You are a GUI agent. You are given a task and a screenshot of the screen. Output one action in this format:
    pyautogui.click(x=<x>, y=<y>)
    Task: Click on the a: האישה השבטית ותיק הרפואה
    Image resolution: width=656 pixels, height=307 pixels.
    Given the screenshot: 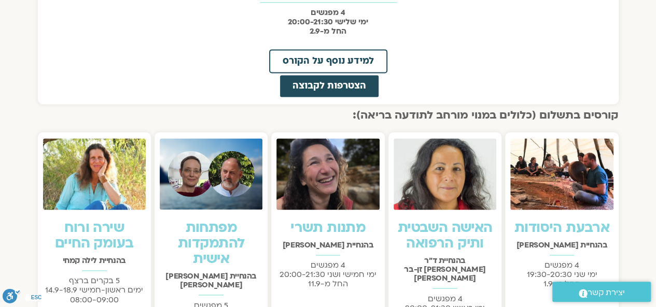 What is the action you would take?
    pyautogui.click(x=445, y=236)
    